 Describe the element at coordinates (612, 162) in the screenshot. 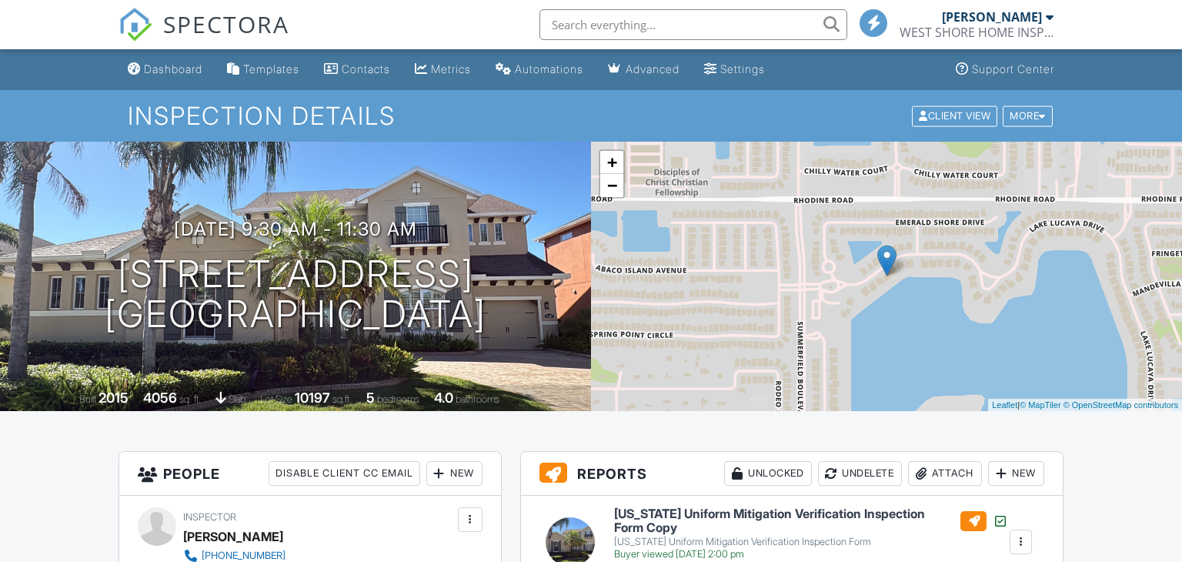

I see `a: Zoom in` at that location.